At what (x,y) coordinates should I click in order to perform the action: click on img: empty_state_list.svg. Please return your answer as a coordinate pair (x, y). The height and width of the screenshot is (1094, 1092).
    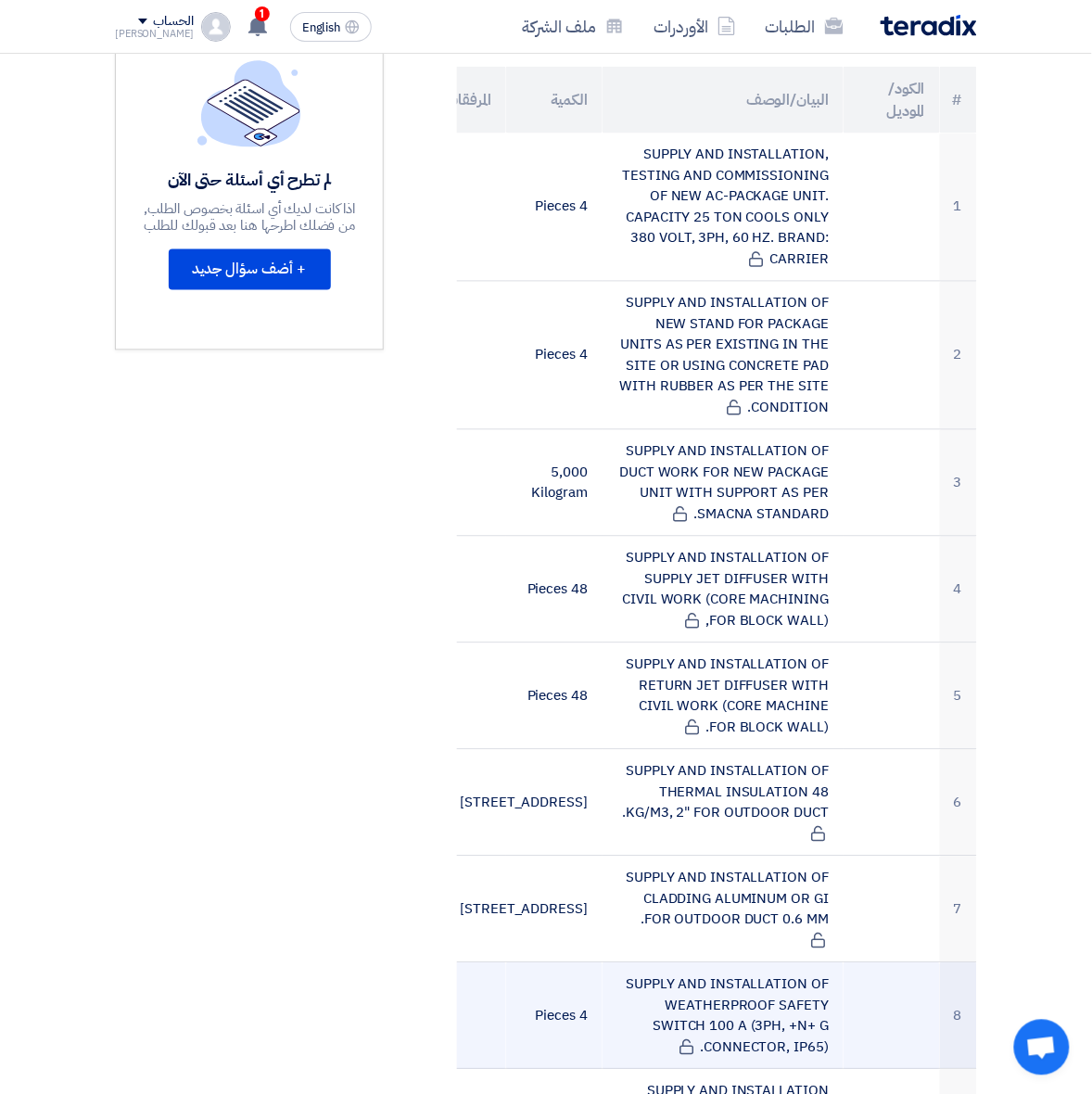
    Looking at the image, I should click on (249, 104).